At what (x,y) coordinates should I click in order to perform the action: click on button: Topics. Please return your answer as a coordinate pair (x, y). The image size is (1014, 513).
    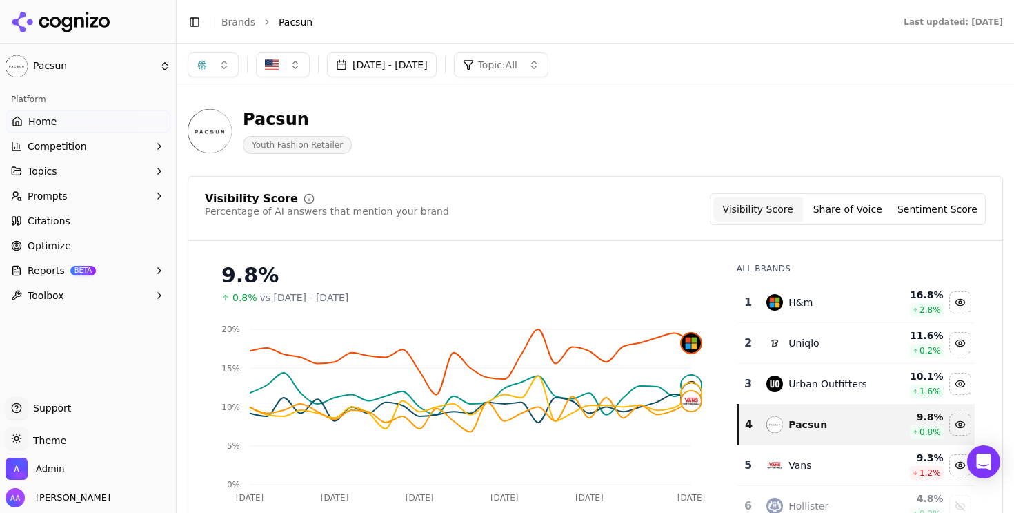
    Looking at the image, I should click on (88, 171).